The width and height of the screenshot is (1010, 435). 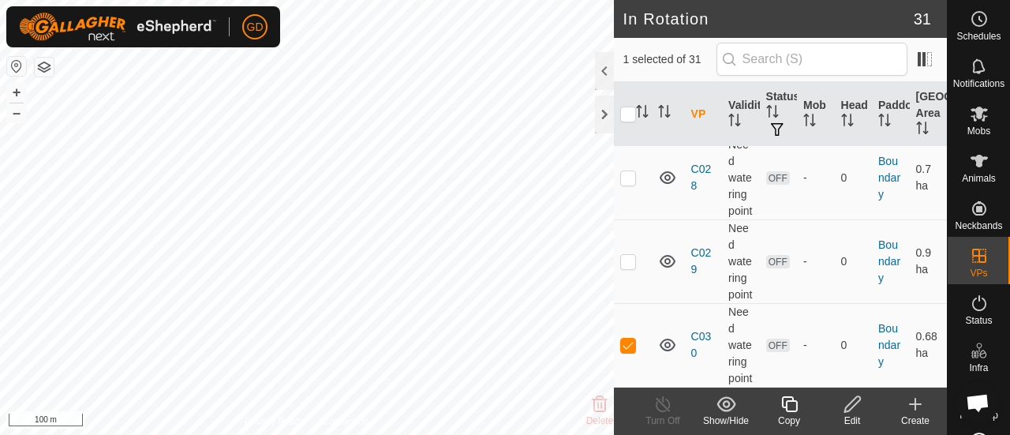 What do you see at coordinates (928, 261) in the screenshot?
I see `td: 0.9 ha` at bounding box center [928, 261].